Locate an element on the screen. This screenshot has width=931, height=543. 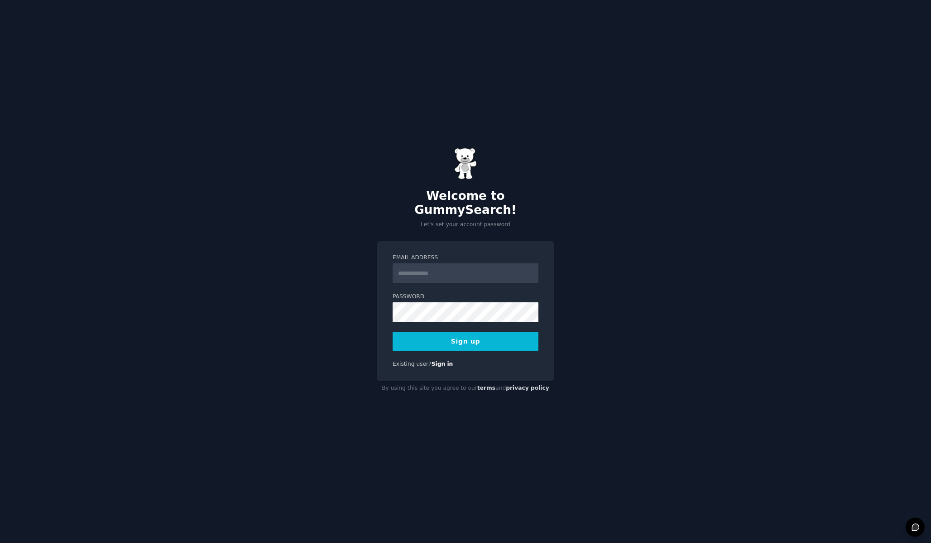
a: Sign in is located at coordinates (443, 364).